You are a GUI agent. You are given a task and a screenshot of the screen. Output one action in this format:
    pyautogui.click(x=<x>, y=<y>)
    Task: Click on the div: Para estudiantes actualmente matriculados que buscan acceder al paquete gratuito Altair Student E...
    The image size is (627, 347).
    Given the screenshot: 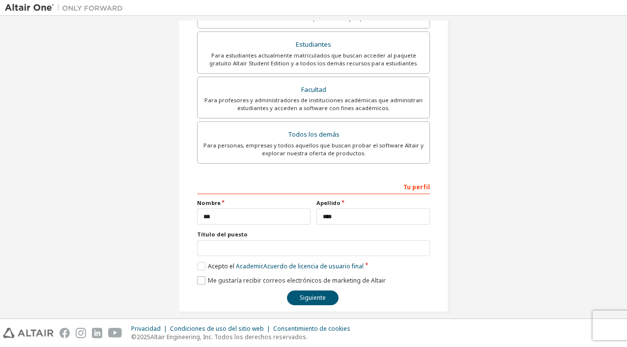 What is the action you would take?
    pyautogui.click(x=313, y=59)
    